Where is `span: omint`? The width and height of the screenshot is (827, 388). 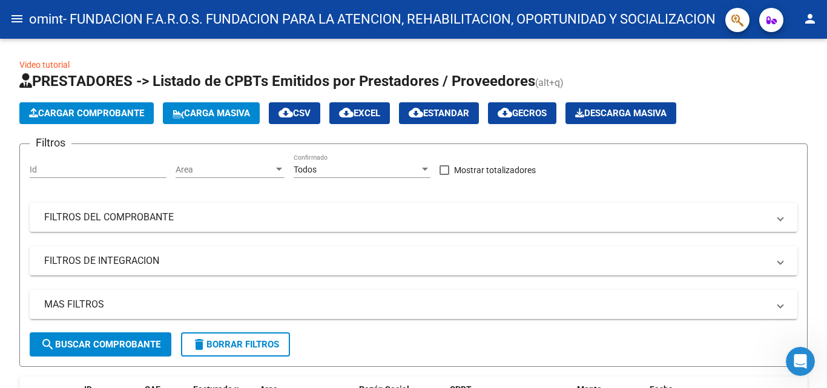 span: omint is located at coordinates (46, 19).